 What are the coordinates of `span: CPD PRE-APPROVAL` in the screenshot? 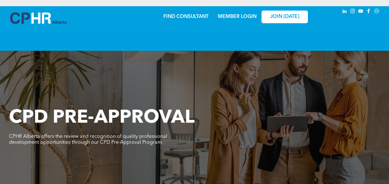 It's located at (102, 118).